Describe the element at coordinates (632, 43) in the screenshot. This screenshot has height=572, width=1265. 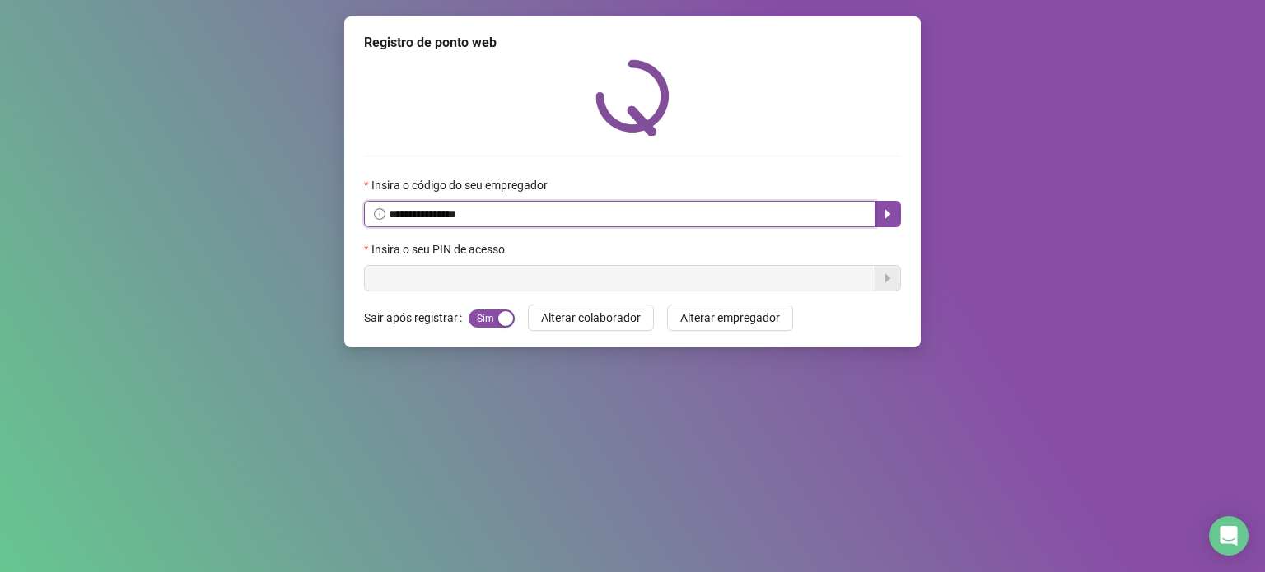
I see `div: Registro de ponto web` at that location.